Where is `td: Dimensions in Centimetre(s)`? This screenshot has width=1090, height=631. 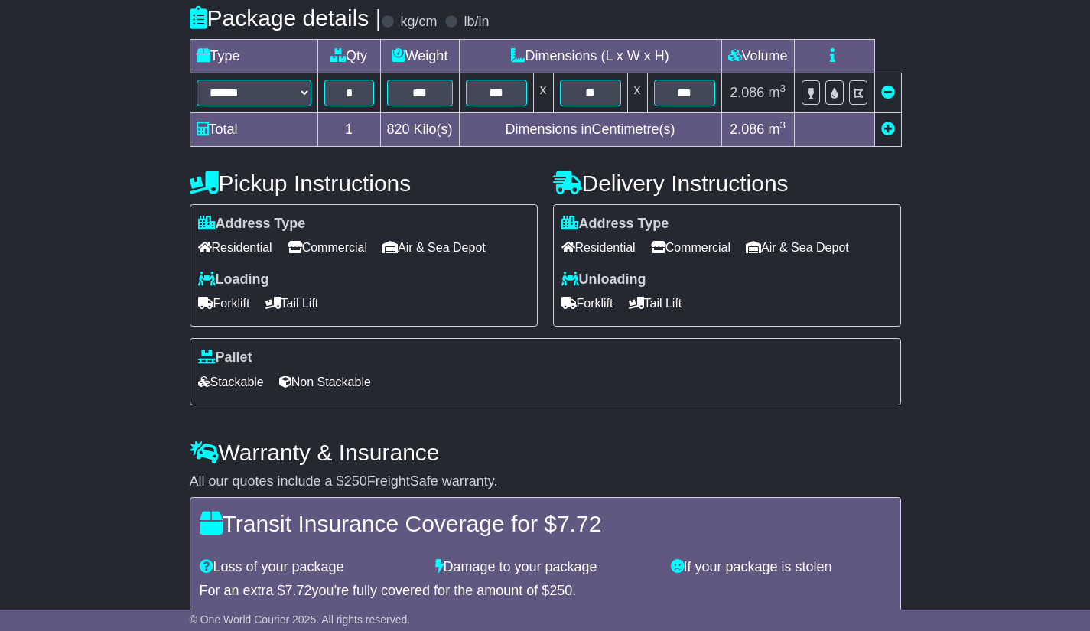 td: Dimensions in Centimetre(s) is located at coordinates (590, 129).